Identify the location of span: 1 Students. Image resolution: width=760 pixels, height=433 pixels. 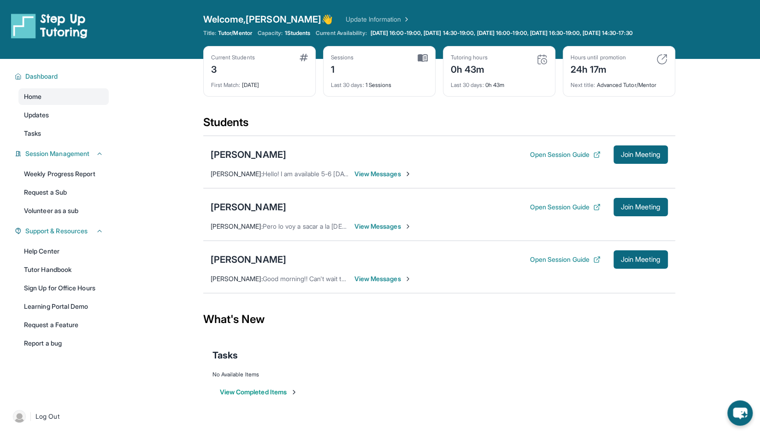
(297, 33).